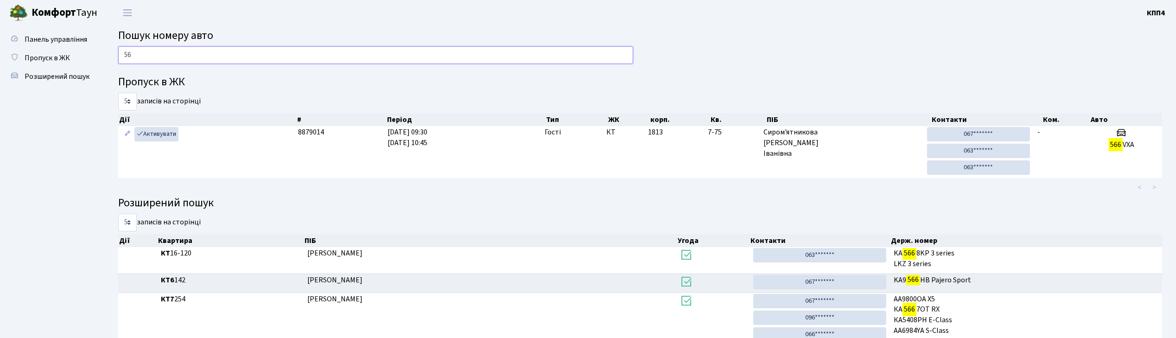  What do you see at coordinates (1156, 13) in the screenshot?
I see `a: КПП4` at bounding box center [1156, 13].